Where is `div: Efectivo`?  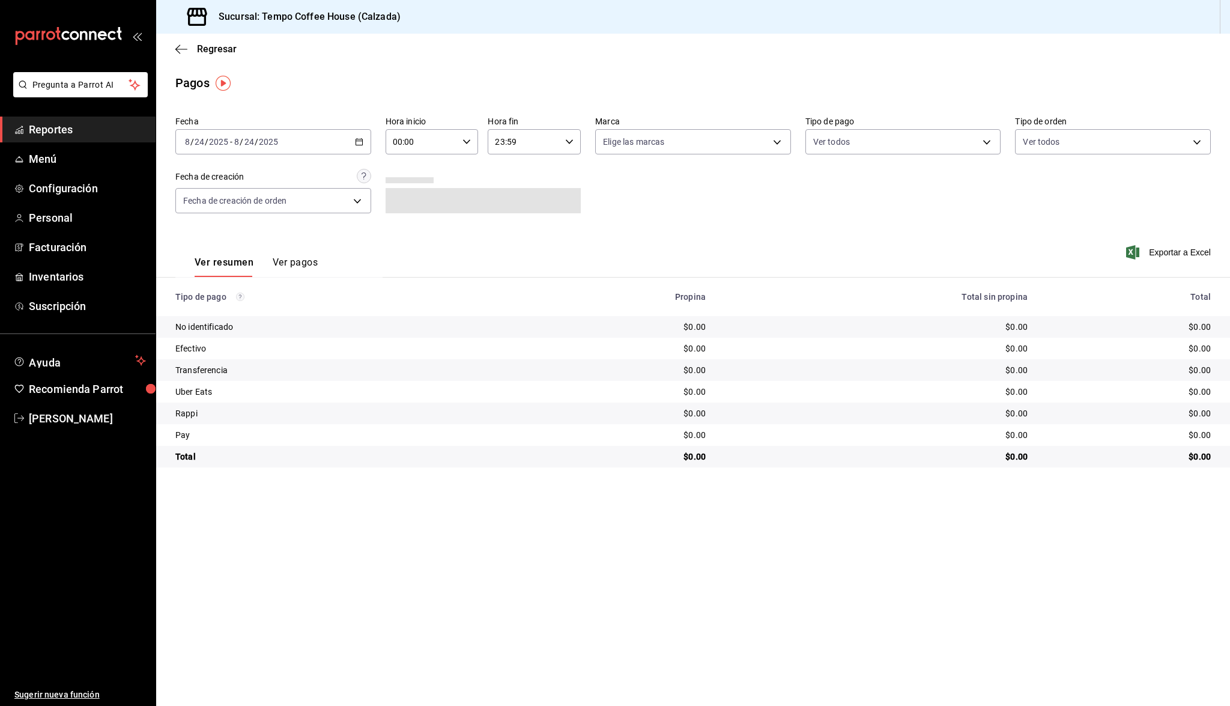 div: Efectivo is located at coordinates (346, 348).